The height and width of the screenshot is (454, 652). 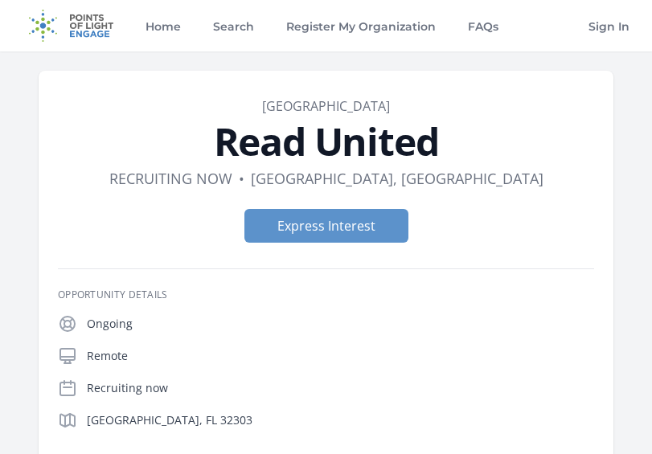 I want to click on h1: Read United, so click(x=326, y=142).